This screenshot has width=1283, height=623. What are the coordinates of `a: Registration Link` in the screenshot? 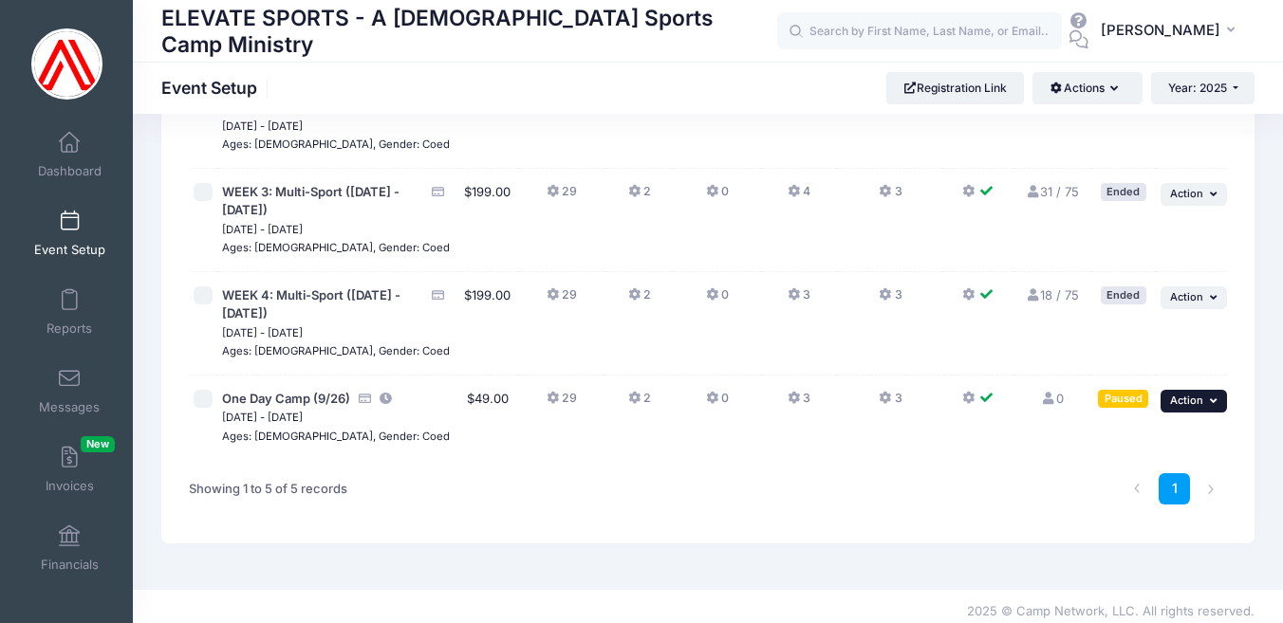 It's located at (955, 88).